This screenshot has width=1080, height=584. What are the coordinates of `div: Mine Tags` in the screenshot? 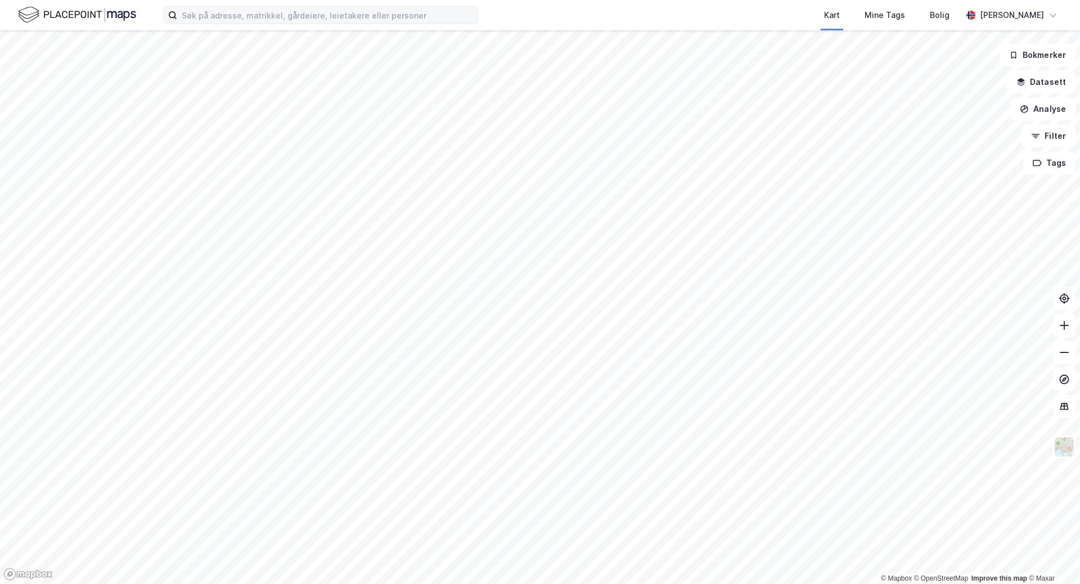 It's located at (885, 15).